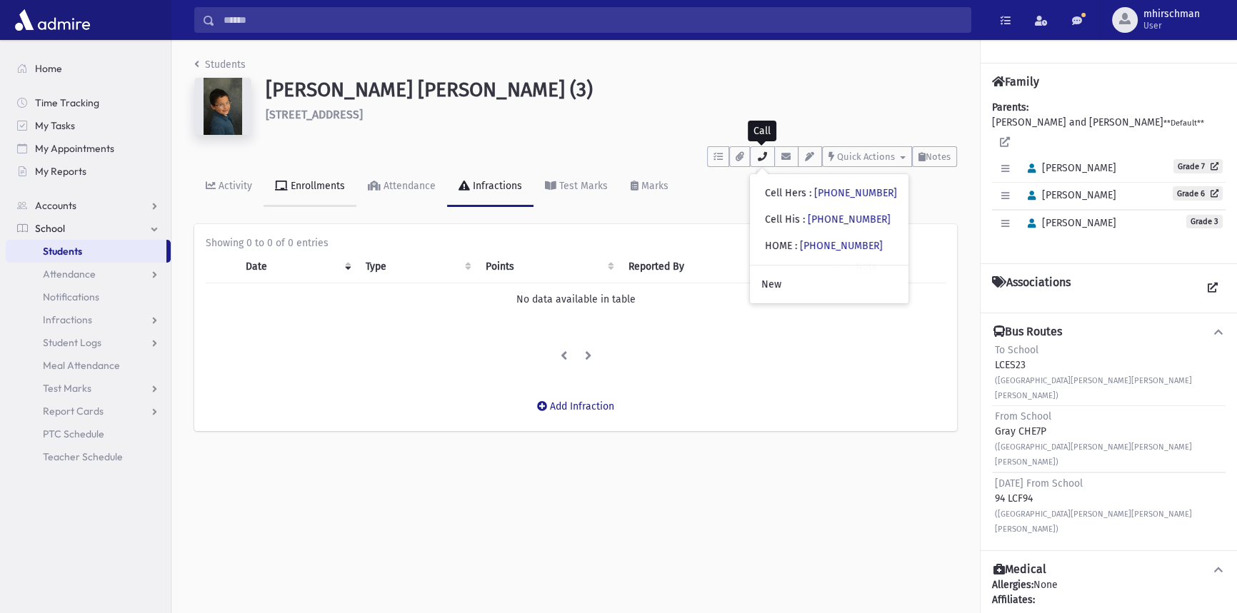 The image size is (1237, 613). I want to click on span: Notes, so click(938, 156).